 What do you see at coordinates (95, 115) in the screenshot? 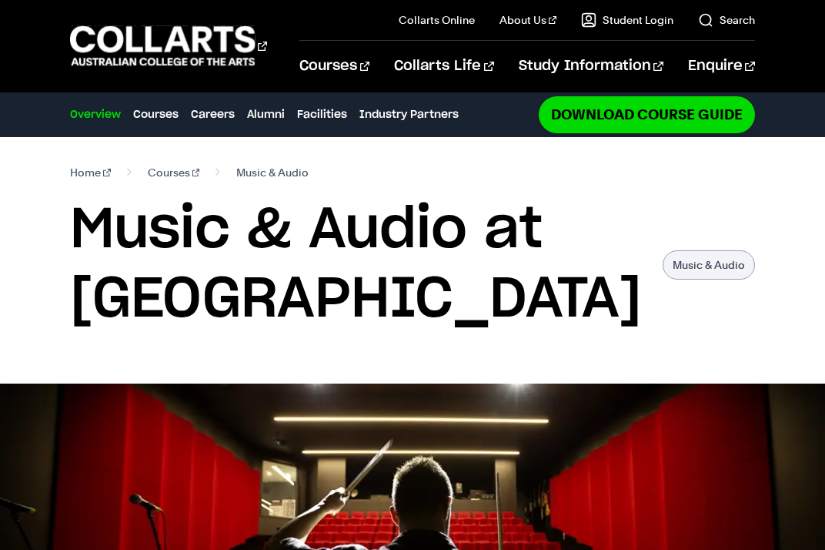
I see `a: Overview` at bounding box center [95, 115].